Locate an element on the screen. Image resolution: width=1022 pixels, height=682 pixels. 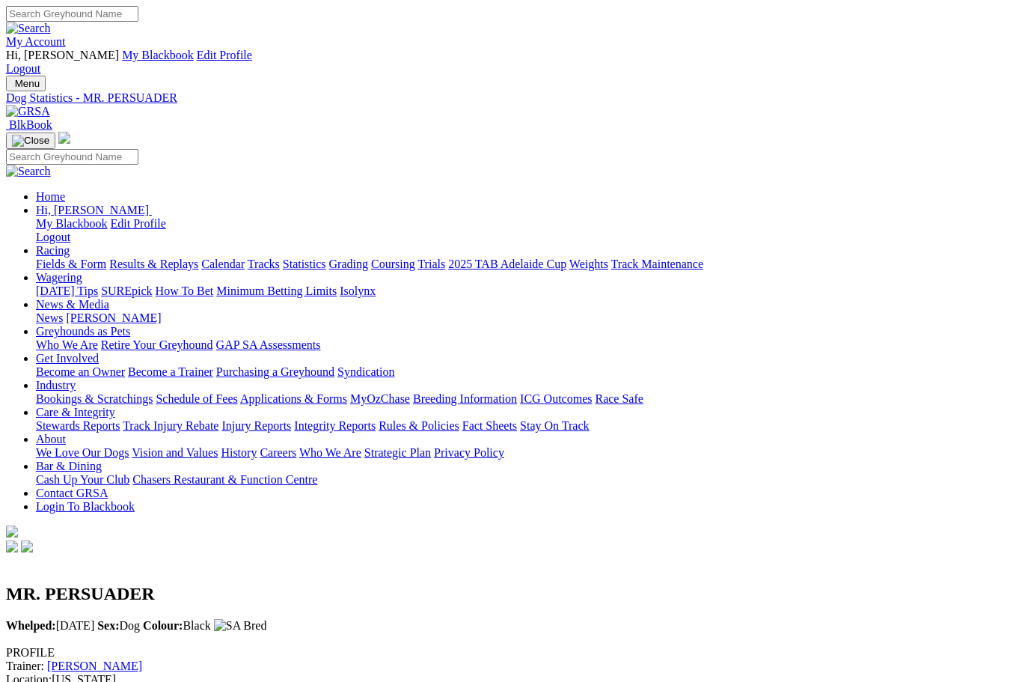
span: BlkBook is located at coordinates (31, 124).